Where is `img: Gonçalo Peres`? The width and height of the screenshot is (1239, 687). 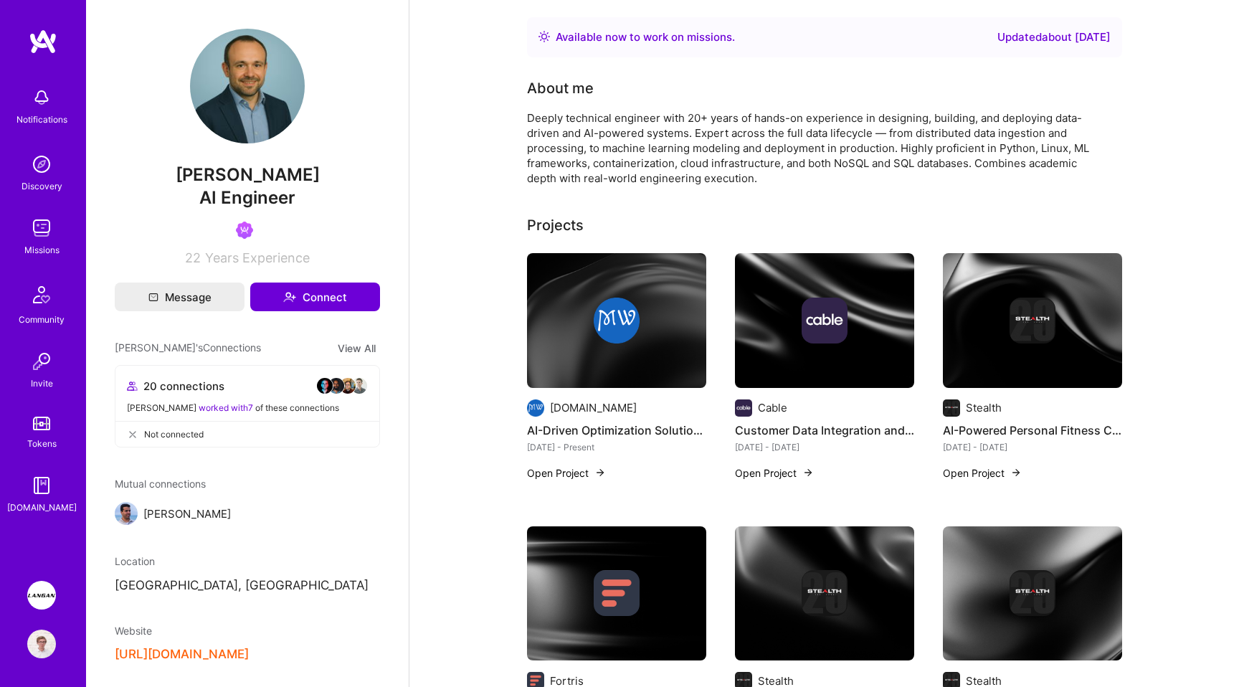
img: Gonçalo Peres is located at coordinates (126, 514).